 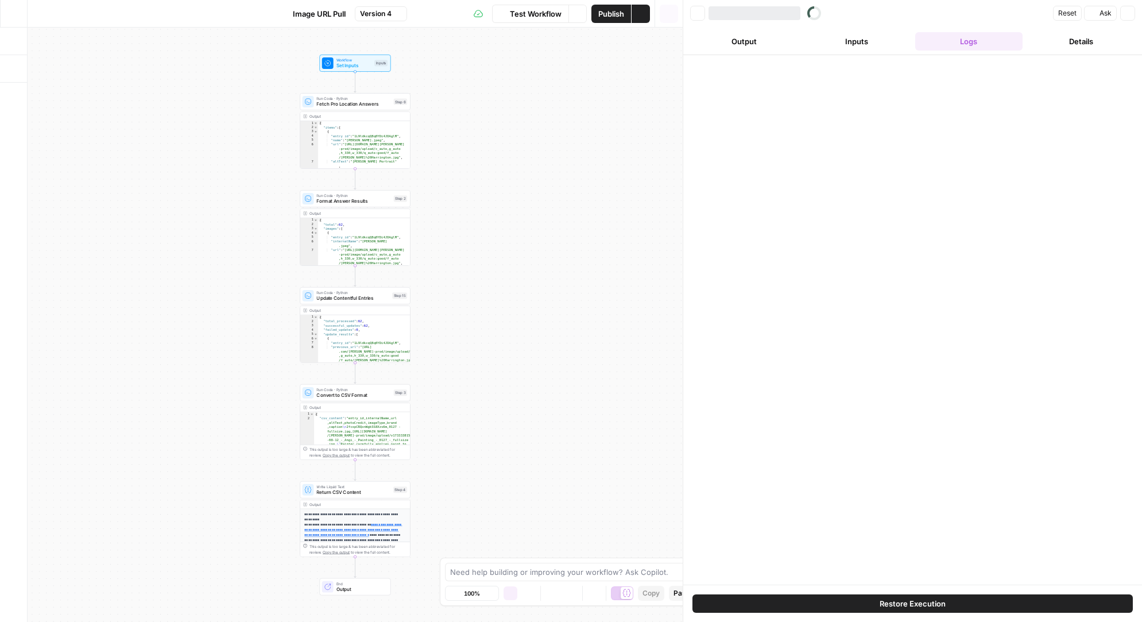 What do you see at coordinates (353, 492) in the screenshot?
I see `span: Return CSV Content` at bounding box center [353, 492].